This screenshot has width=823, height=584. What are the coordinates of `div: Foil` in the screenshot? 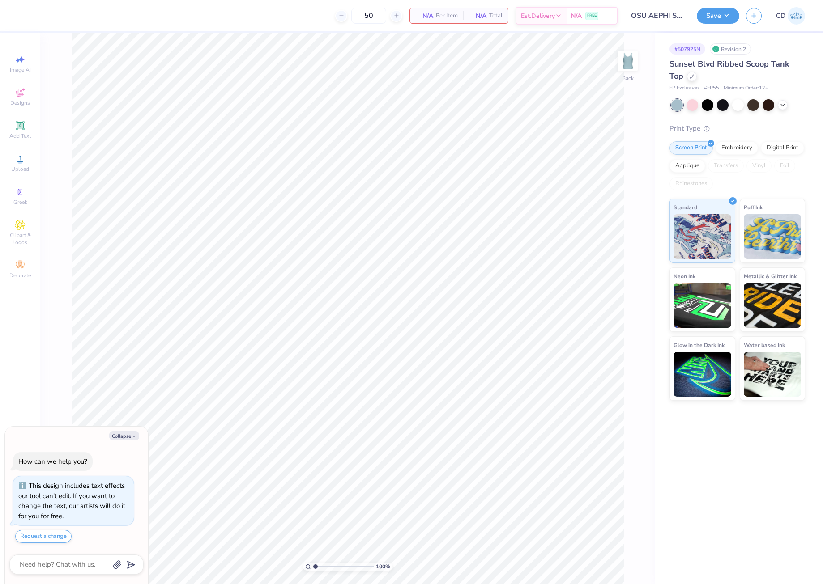 It's located at (784, 166).